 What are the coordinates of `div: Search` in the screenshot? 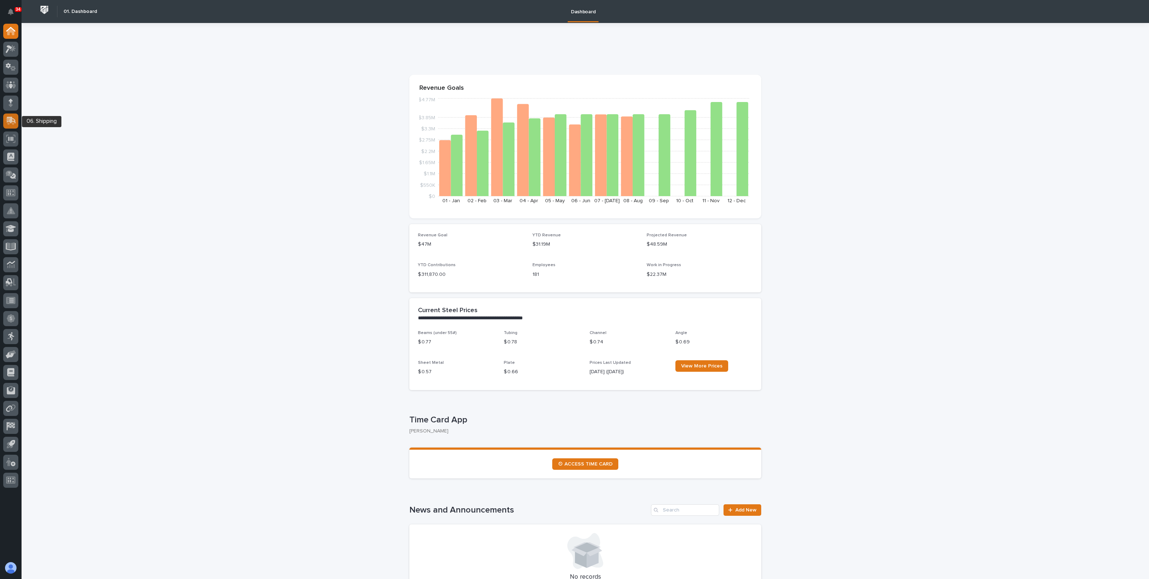 It's located at (685, 510).